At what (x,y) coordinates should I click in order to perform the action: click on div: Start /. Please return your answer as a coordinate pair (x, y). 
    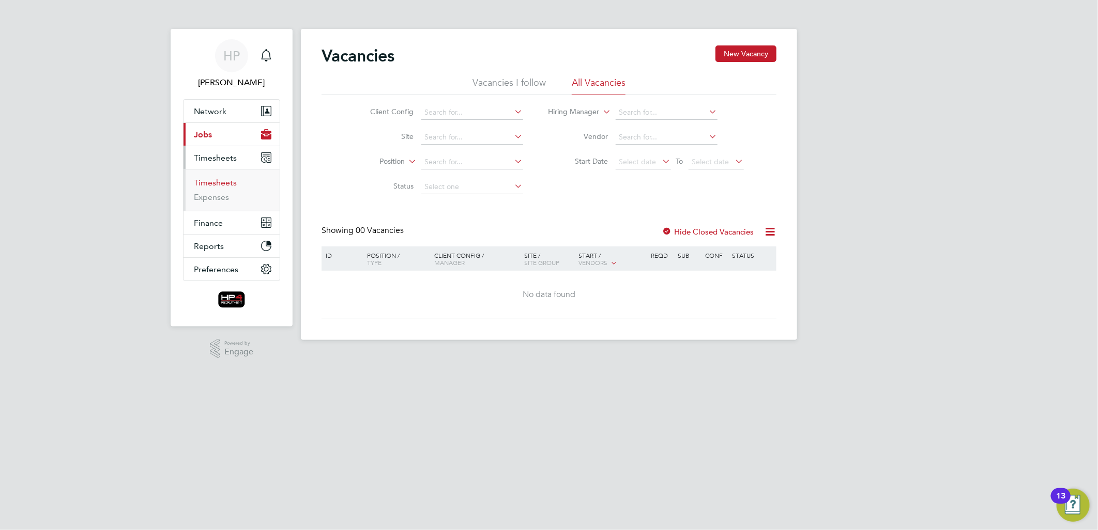
    Looking at the image, I should click on (612, 260).